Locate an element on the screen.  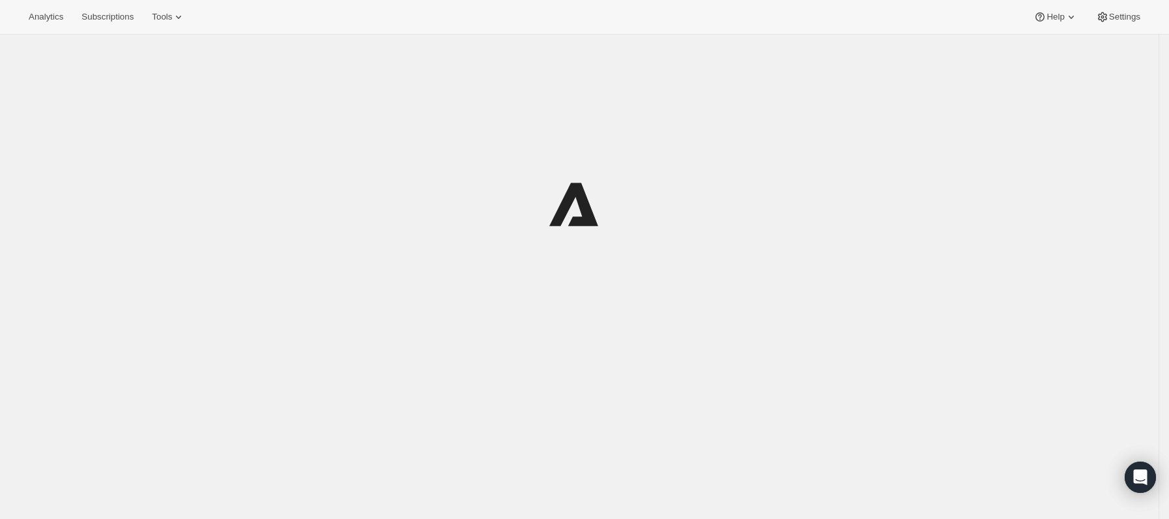
button: Analytics is located at coordinates (46, 17).